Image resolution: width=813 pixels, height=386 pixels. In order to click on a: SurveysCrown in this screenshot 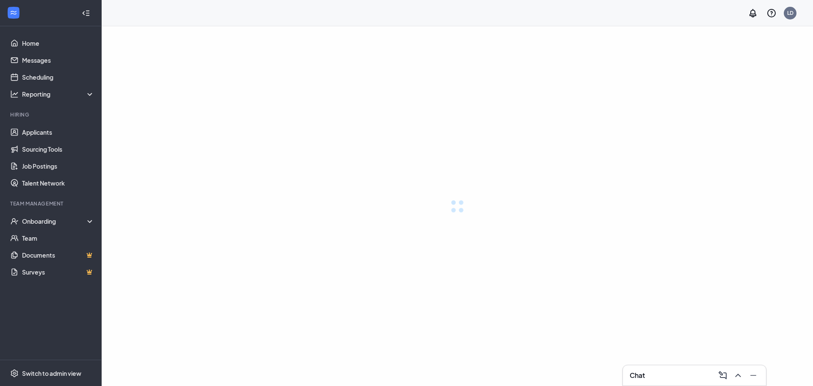, I will do `click(58, 272)`.